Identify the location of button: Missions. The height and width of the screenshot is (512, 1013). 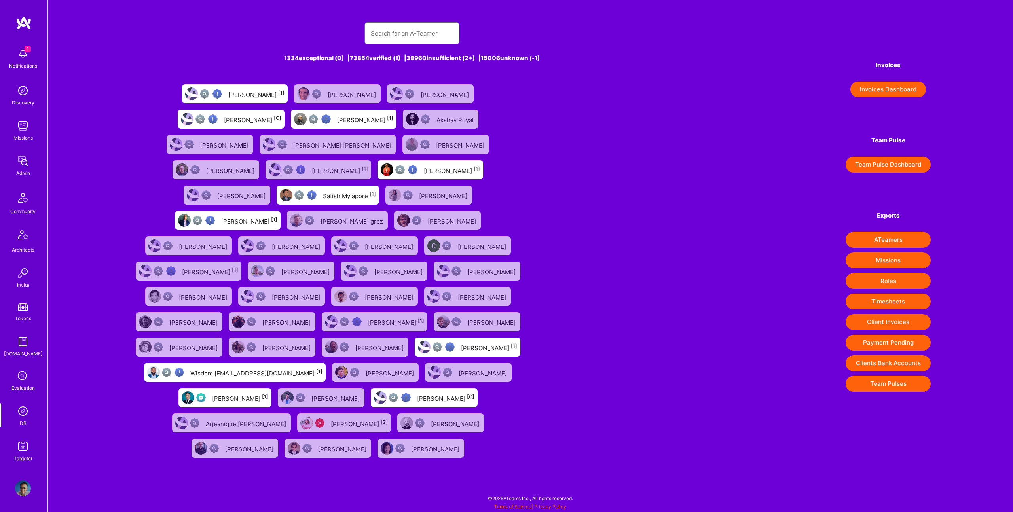
(888, 260).